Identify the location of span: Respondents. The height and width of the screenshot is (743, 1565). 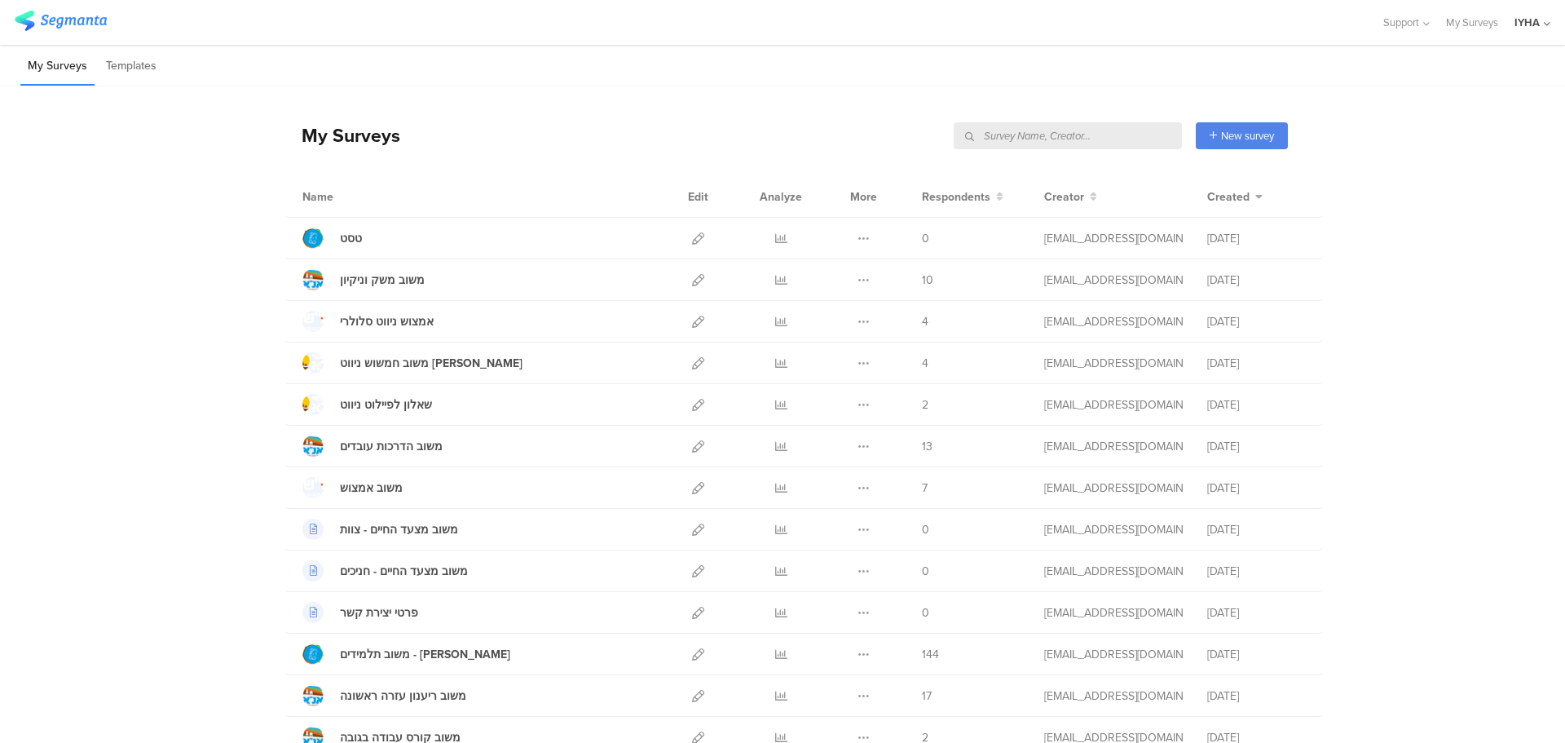
(956, 196).